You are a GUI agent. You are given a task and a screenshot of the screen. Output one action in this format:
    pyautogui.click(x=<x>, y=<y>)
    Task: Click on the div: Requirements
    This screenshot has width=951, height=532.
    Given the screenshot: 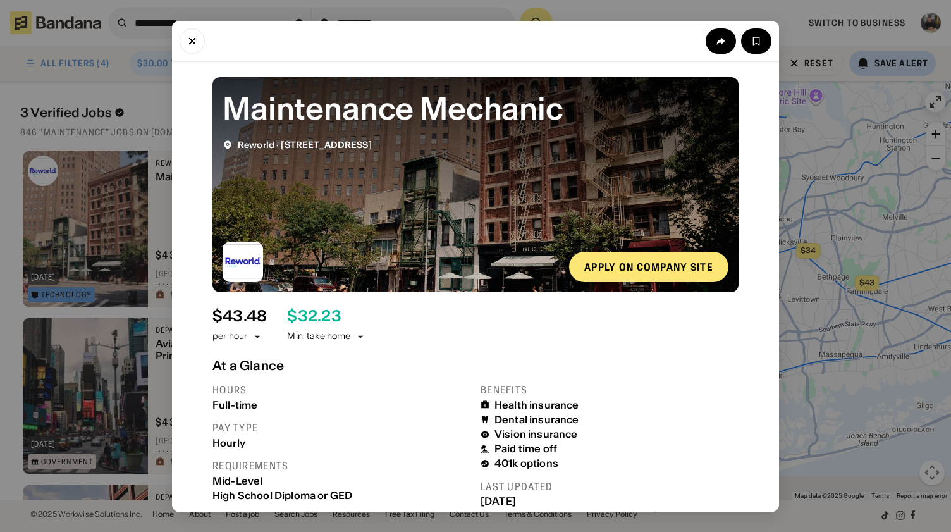 What is the action you would take?
    pyautogui.click(x=342, y=465)
    